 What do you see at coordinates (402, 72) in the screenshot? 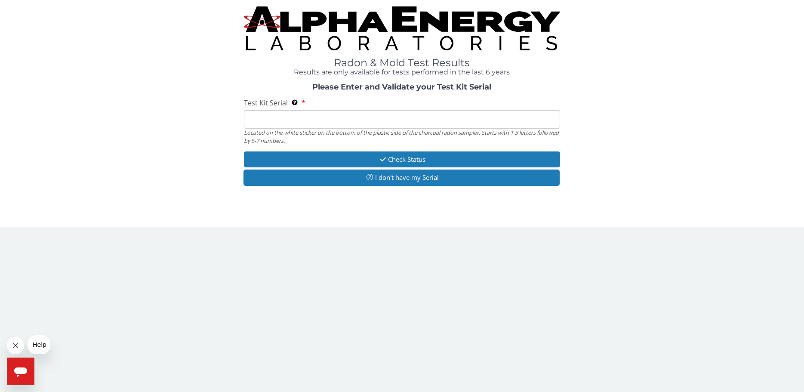
I see `h4: Results are only available for tests performed in the last 6 years` at bounding box center [402, 72].